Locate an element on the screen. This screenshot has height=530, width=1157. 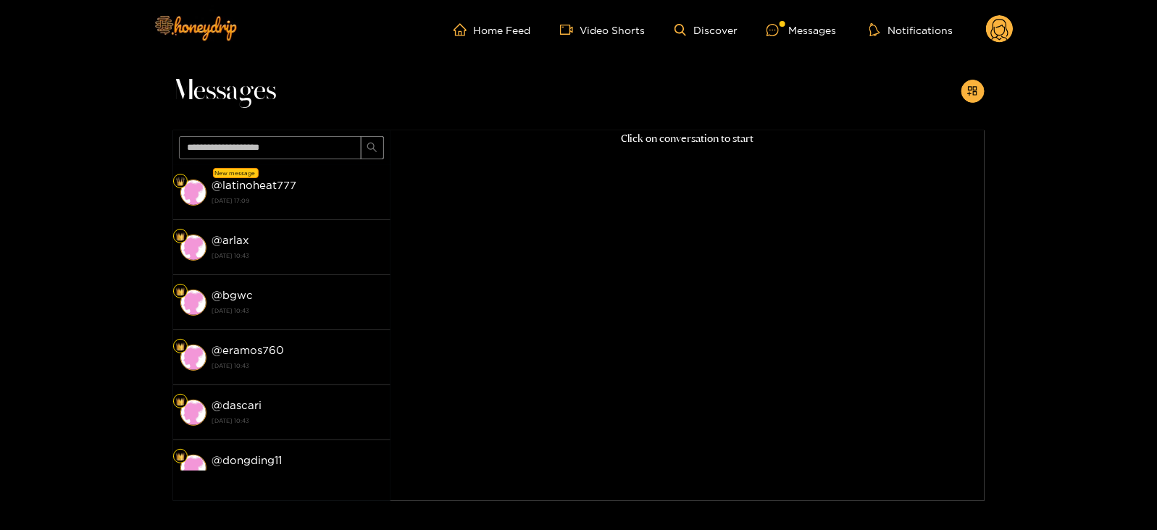
a: Video Shorts is located at coordinates (603, 30).